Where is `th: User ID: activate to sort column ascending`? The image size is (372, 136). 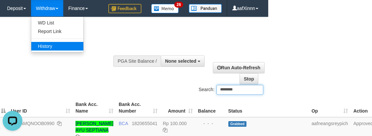
th: User ID: activate to sort column ascending is located at coordinates (41, 107).